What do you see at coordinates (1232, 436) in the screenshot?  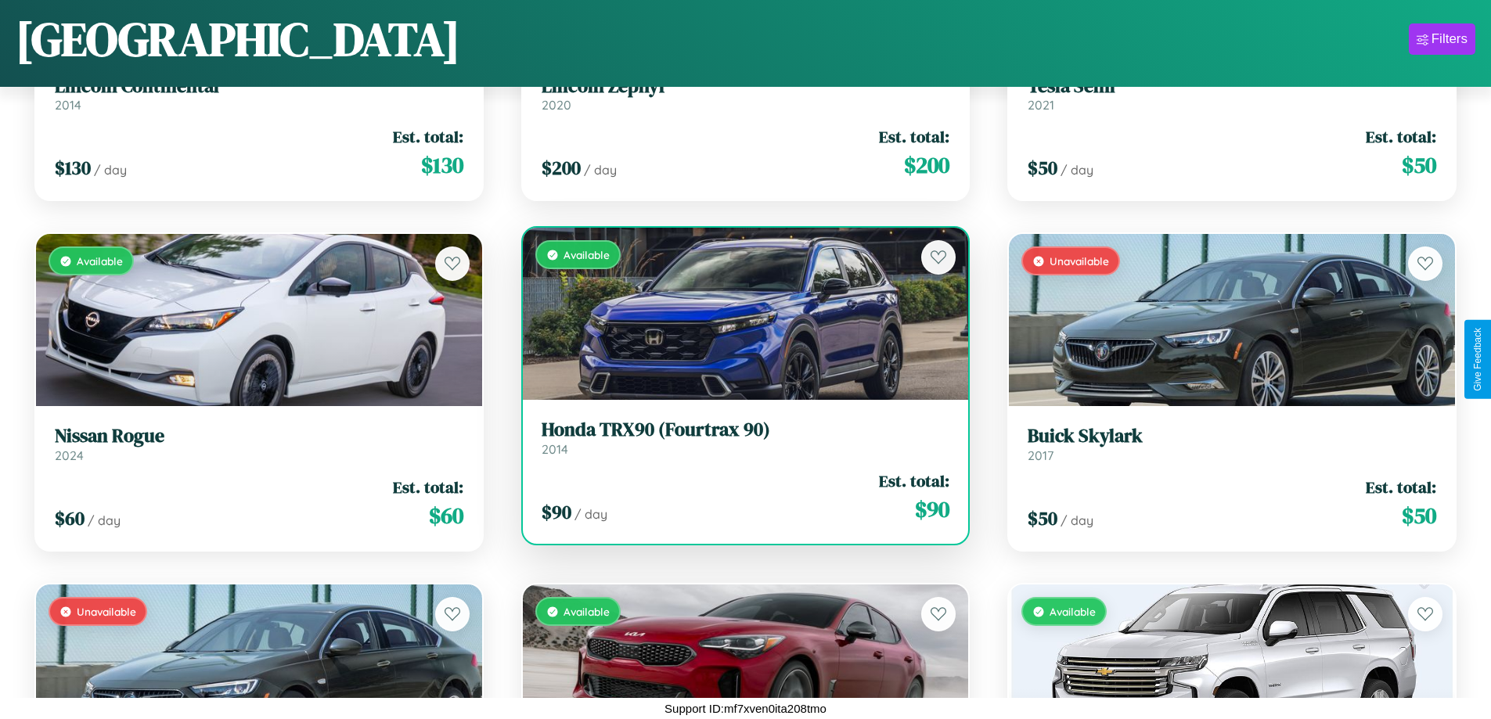 I see `h3: Buick Skylark` at bounding box center [1232, 436].